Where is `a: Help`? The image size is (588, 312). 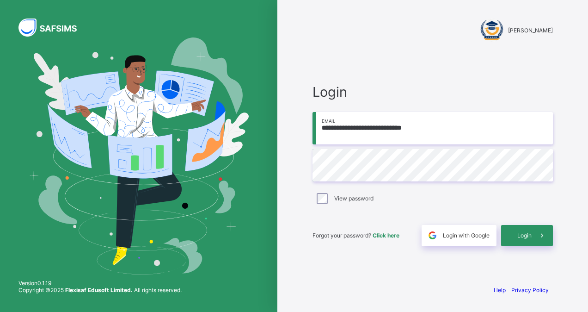 a: Help is located at coordinates (500, 289).